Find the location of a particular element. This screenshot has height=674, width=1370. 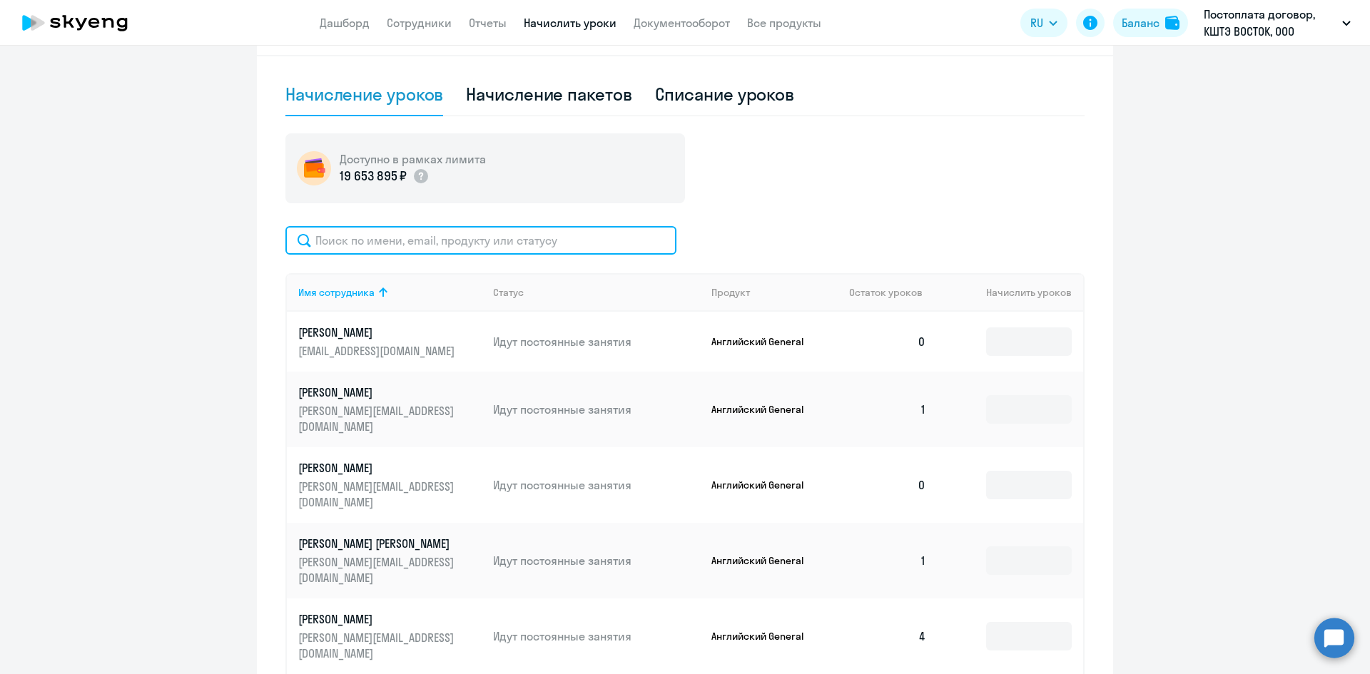

a: Все продукты is located at coordinates (784, 23).